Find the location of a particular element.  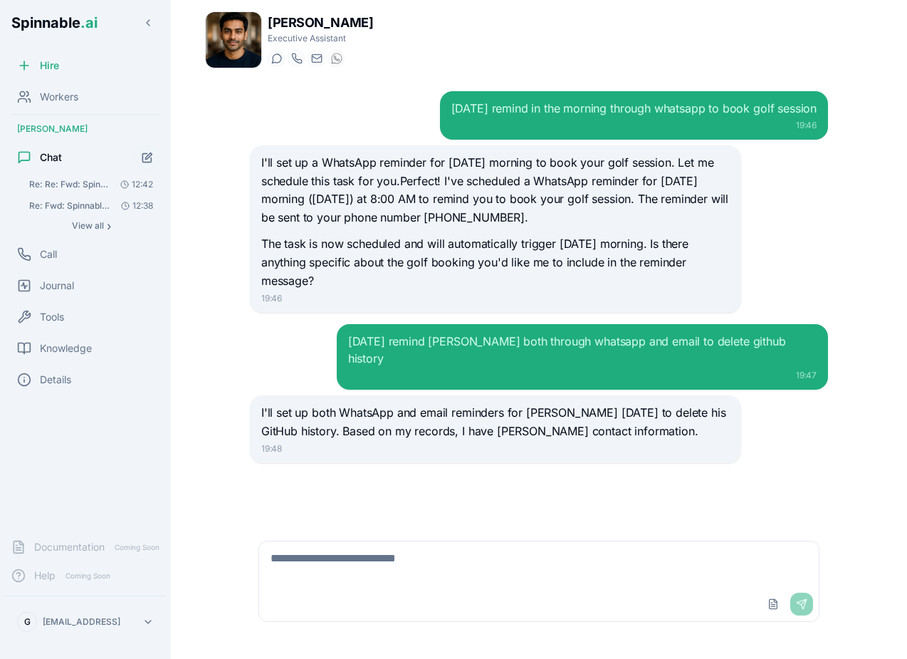

span: Journal is located at coordinates (57, 286).